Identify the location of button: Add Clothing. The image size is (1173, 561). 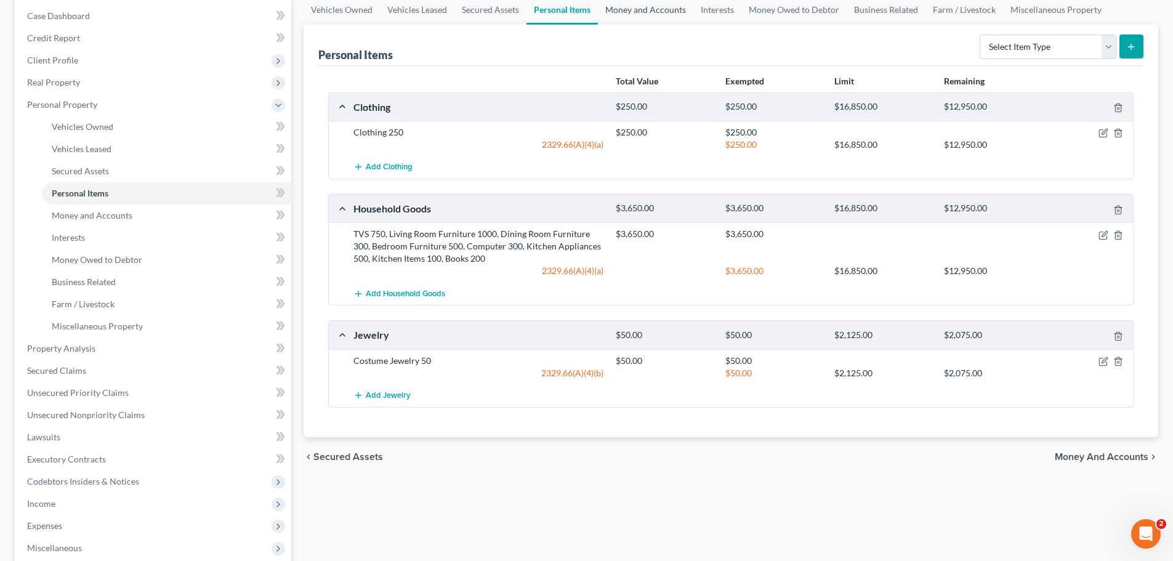
(383, 167).